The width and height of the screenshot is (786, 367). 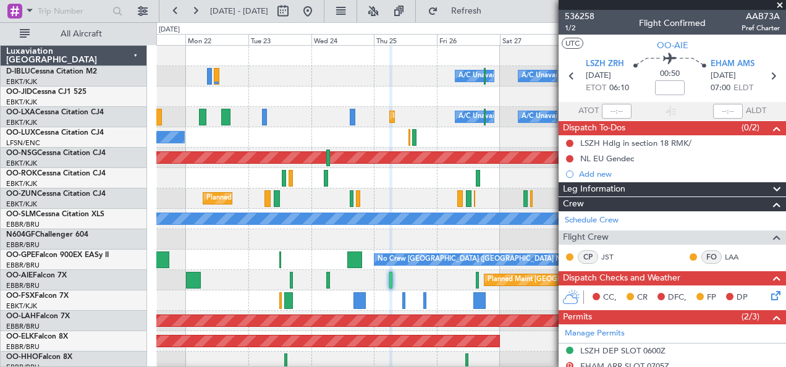 I want to click on span: OO-LUX, so click(x=20, y=133).